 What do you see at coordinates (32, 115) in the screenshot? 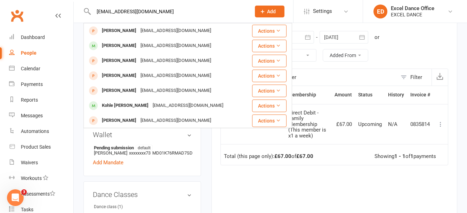
I see `div: Messages` at bounding box center [32, 115].